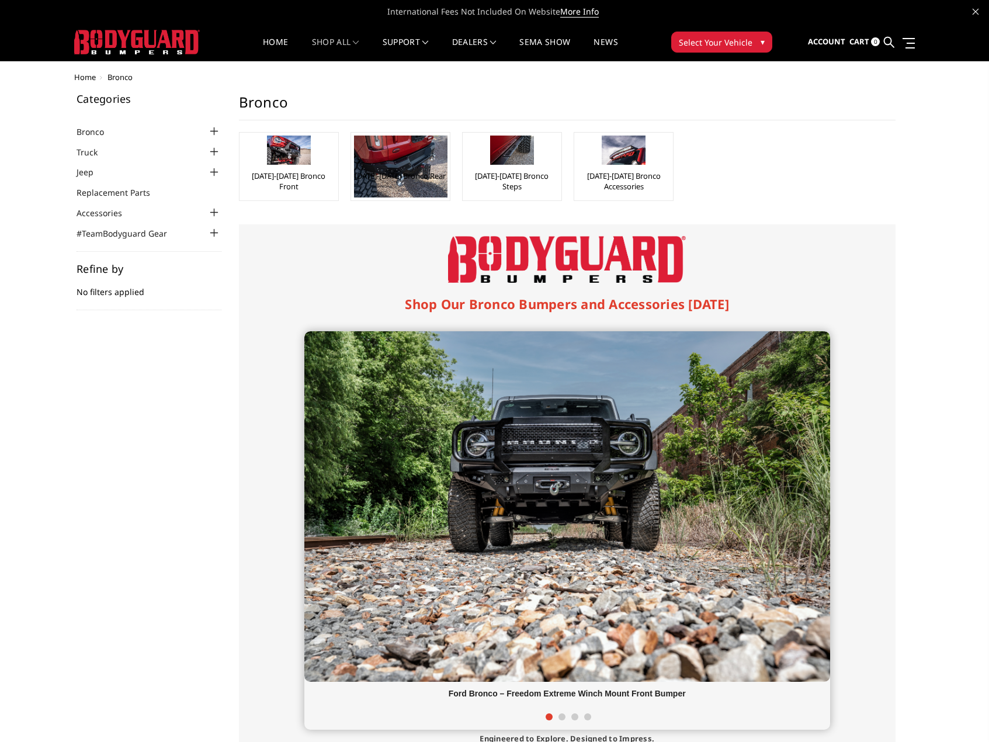 Image resolution: width=989 pixels, height=742 pixels. I want to click on span: Account, so click(827, 41).